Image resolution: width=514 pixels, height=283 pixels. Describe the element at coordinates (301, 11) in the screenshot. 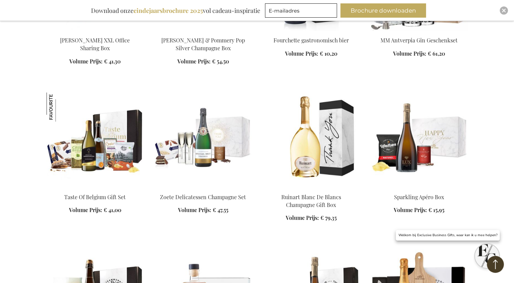

I see `input: E-mailadres` at that location.